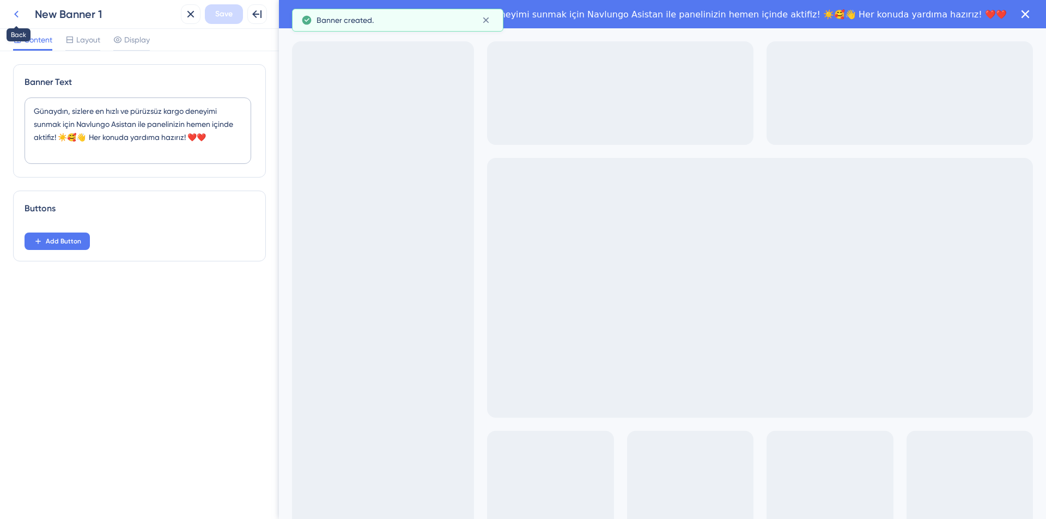  I want to click on div: Banner Text, so click(139, 82).